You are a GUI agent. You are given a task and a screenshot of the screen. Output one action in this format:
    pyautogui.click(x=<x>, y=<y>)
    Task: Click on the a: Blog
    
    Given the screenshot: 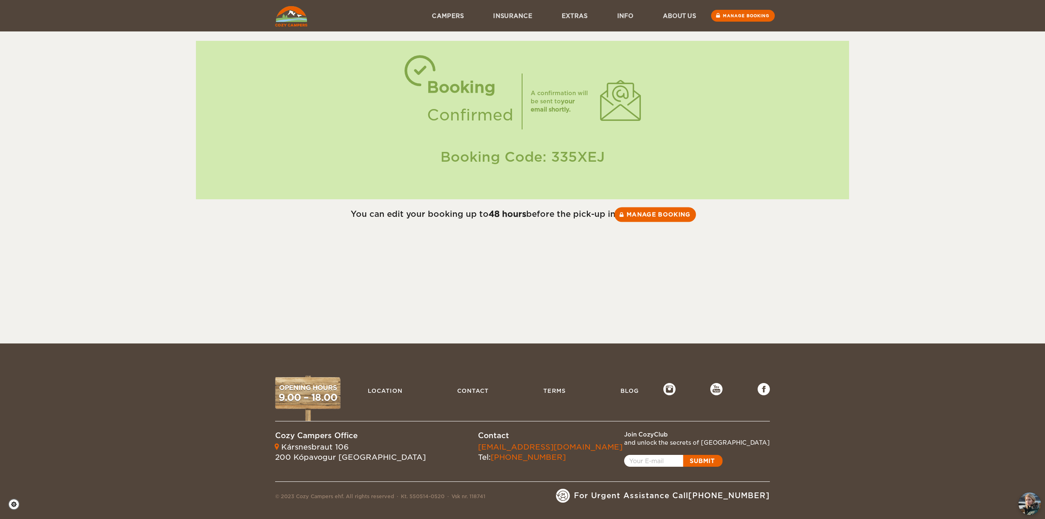 What is the action you would take?
    pyautogui.click(x=629, y=391)
    